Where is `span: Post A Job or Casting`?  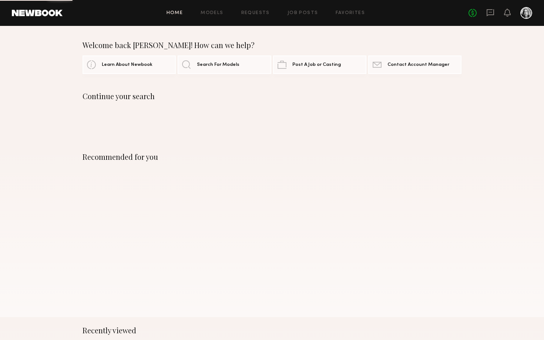 span: Post A Job or Casting is located at coordinates (316, 65).